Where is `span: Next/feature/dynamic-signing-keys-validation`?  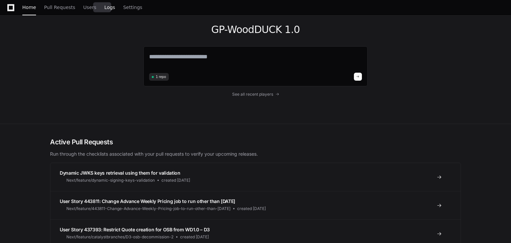
span: Next/feature/dynamic-signing-keys-validation is located at coordinates (110, 180).